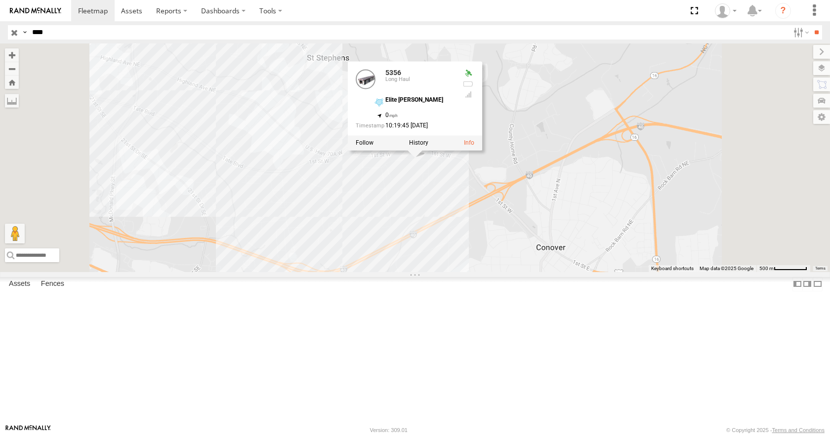  What do you see at coordinates (800, 32) in the screenshot?
I see `label: Search Filter Options` at bounding box center [800, 32].